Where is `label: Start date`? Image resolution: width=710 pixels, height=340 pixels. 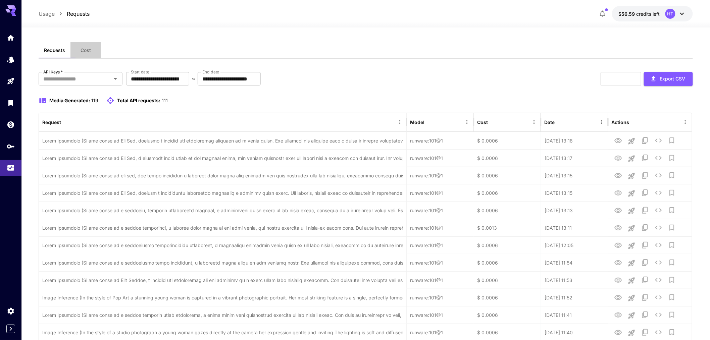
label: Start date is located at coordinates (140, 72).